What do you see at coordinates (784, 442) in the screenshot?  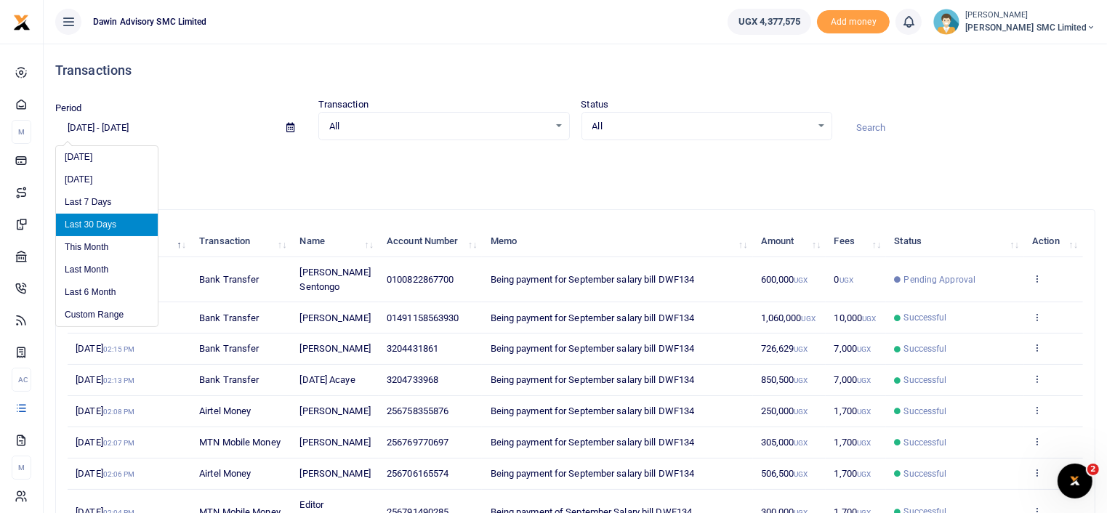 I see `span: 305,000` at bounding box center [784, 442].